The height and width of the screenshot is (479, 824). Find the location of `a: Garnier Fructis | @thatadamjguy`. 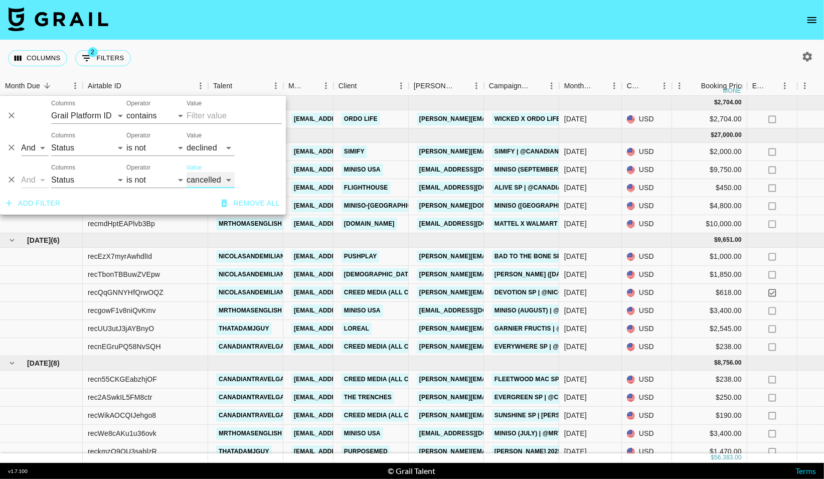

a: Garnier Fructis | @thatadamjguy is located at coordinates (553, 328).